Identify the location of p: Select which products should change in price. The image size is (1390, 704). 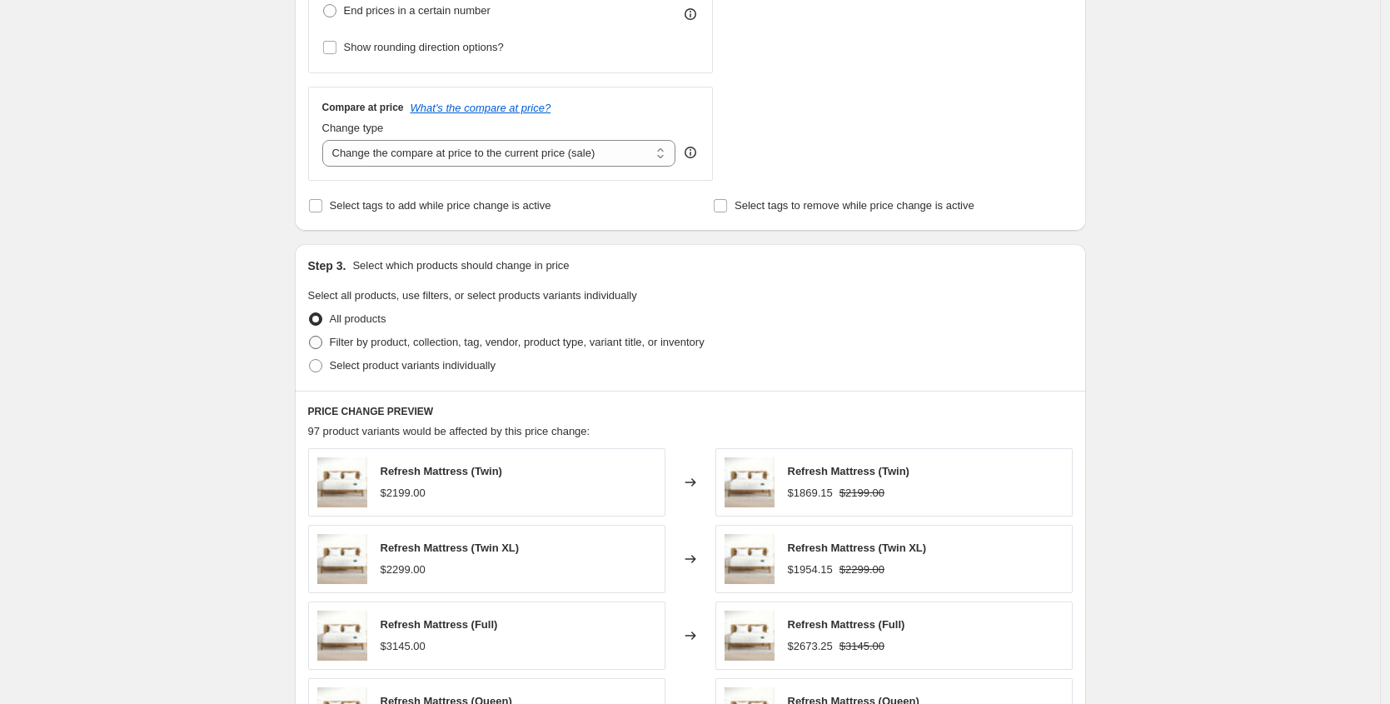
(461, 266).